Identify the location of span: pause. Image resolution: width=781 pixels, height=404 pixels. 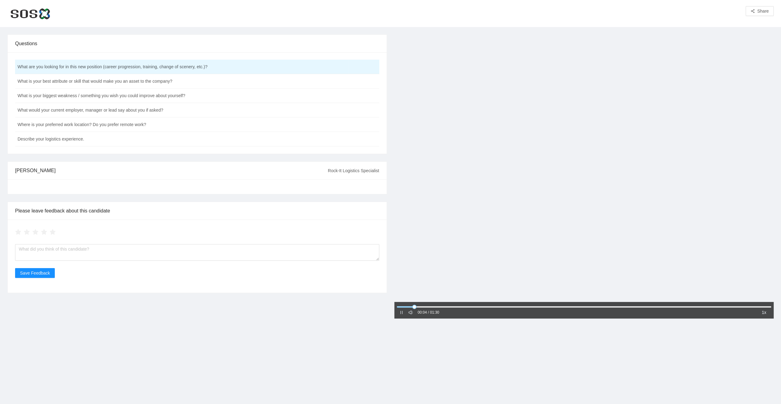
(401, 313).